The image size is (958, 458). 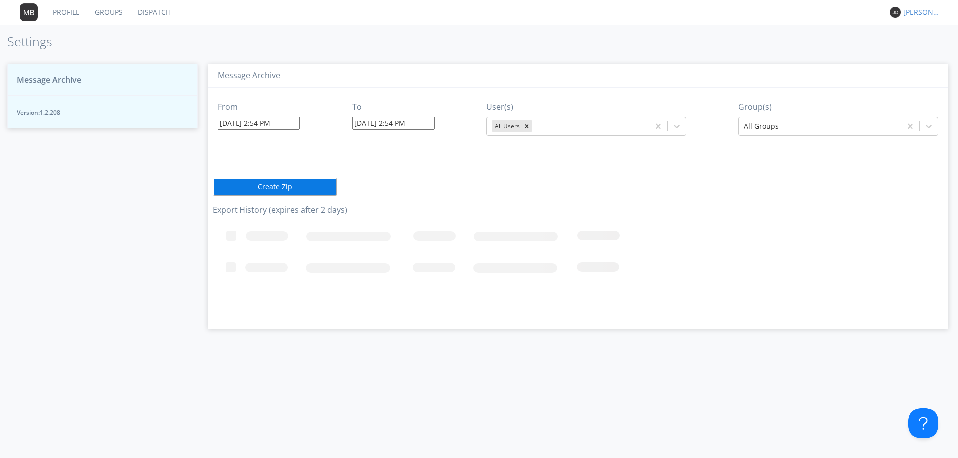 What do you see at coordinates (275, 187) in the screenshot?
I see `button: Create Zip` at bounding box center [275, 187].